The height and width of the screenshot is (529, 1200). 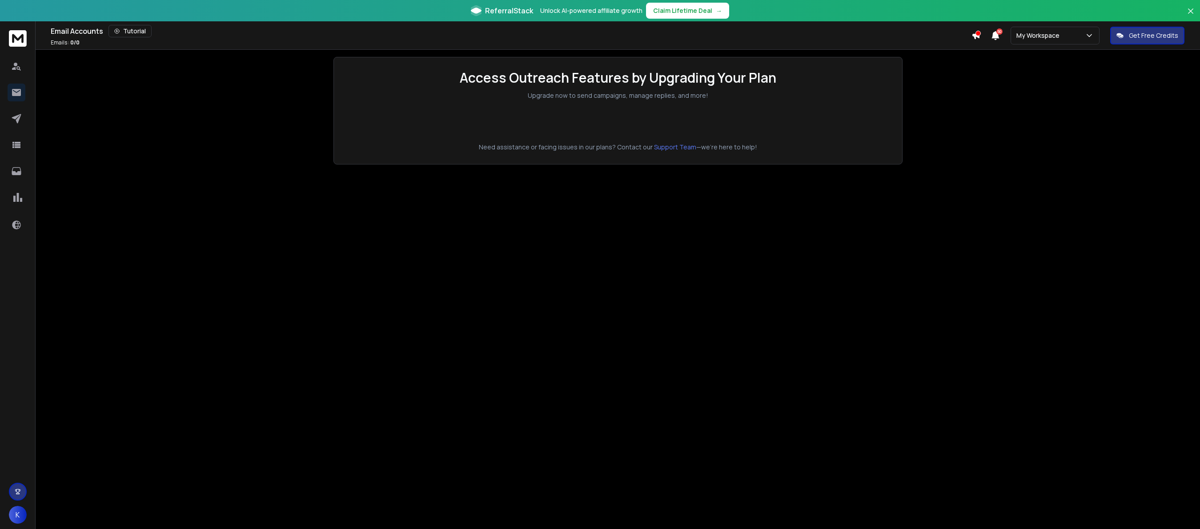 What do you see at coordinates (509, 11) in the screenshot?
I see `span: ReferralStack` at bounding box center [509, 11].